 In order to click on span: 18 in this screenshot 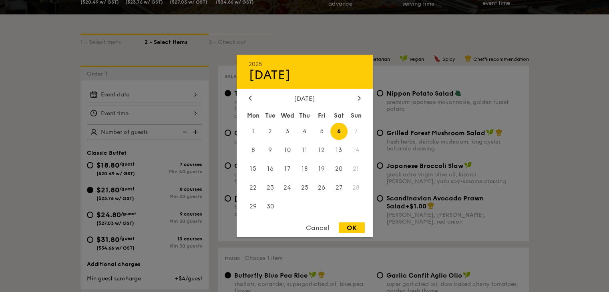, I will do `click(304, 169)`.